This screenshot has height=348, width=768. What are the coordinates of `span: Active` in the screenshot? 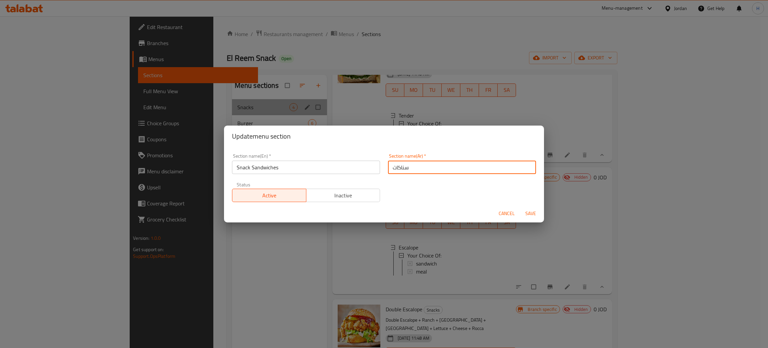 It's located at (269, 195).